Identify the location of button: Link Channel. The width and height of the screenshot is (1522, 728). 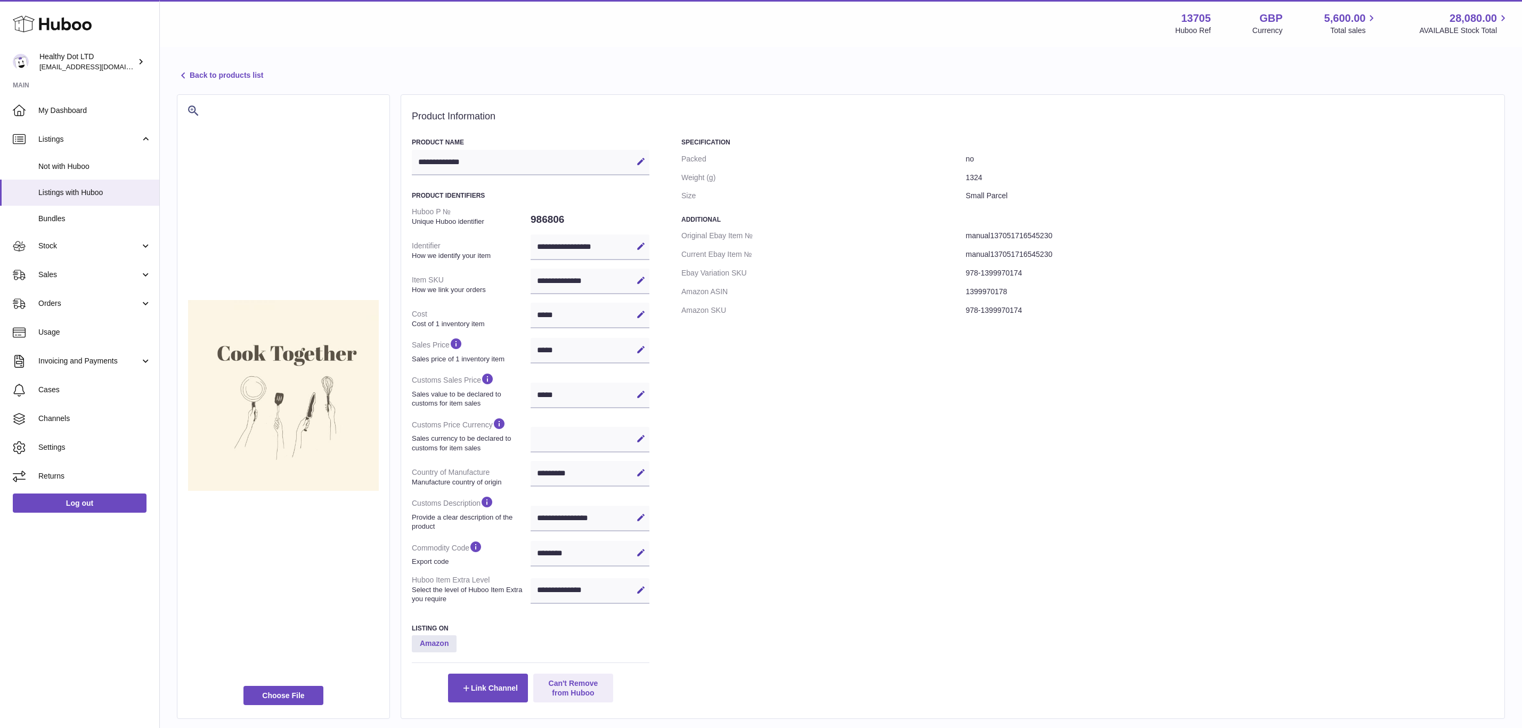
(488, 688).